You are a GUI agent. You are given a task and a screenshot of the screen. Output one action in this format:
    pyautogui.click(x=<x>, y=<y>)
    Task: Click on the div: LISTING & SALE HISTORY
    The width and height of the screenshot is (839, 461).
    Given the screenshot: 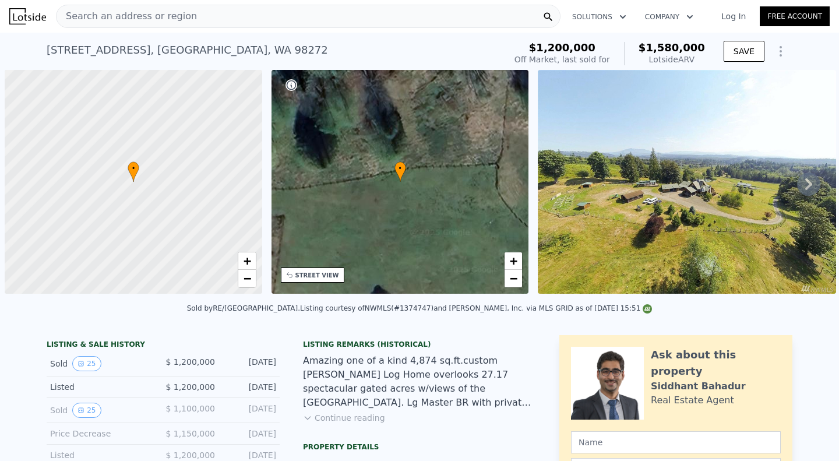 What is the action you would take?
    pyautogui.click(x=163, y=345)
    